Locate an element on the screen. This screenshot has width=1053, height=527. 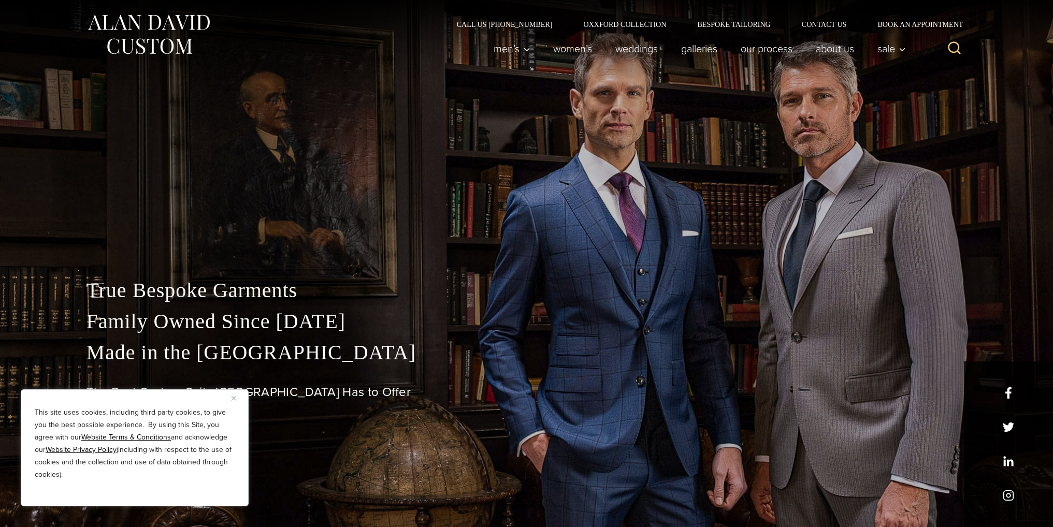
nav: Primary Navigation is located at coordinates (697, 49).